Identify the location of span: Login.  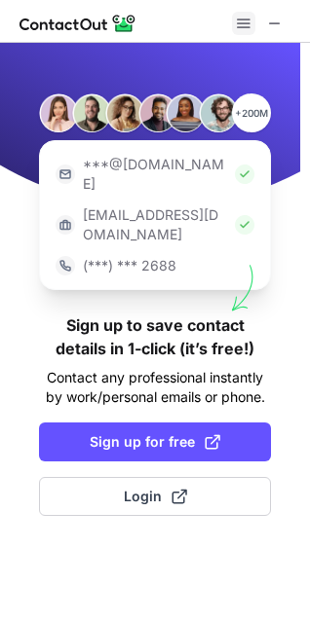
(155, 497).